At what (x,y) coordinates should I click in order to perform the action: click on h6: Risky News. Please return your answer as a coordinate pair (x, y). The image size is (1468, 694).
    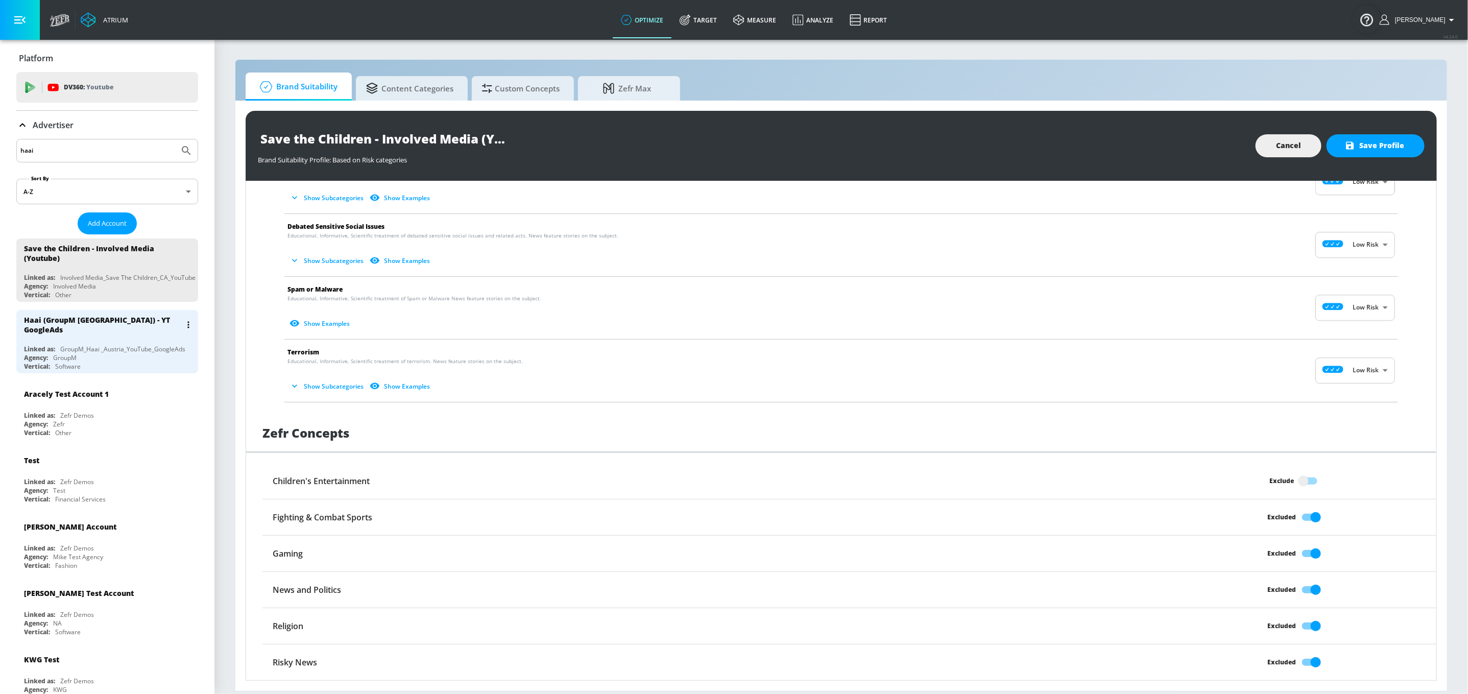
    Looking at the image, I should click on (295, 662).